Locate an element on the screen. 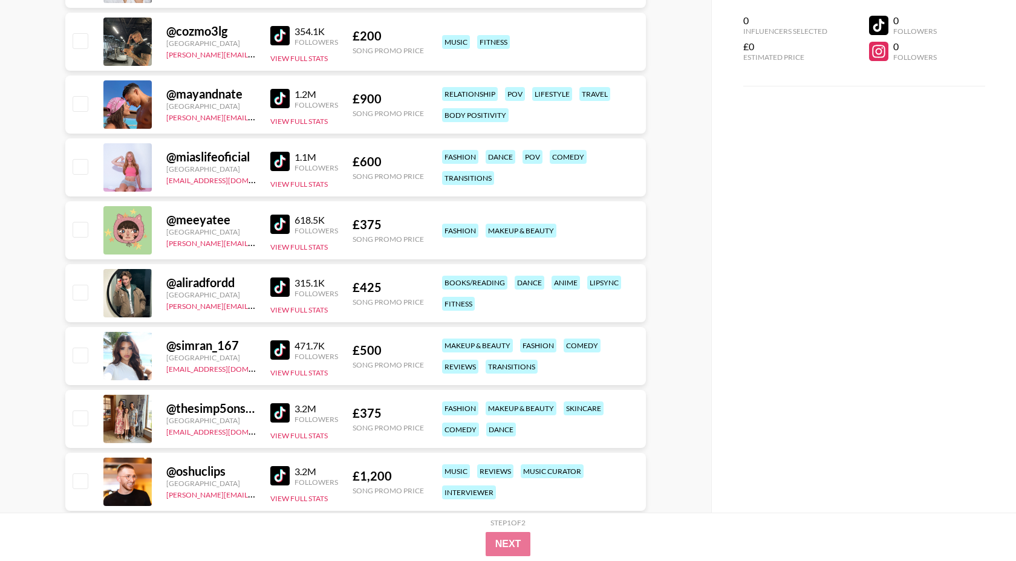  div: @ meeyatee is located at coordinates (211, 220).